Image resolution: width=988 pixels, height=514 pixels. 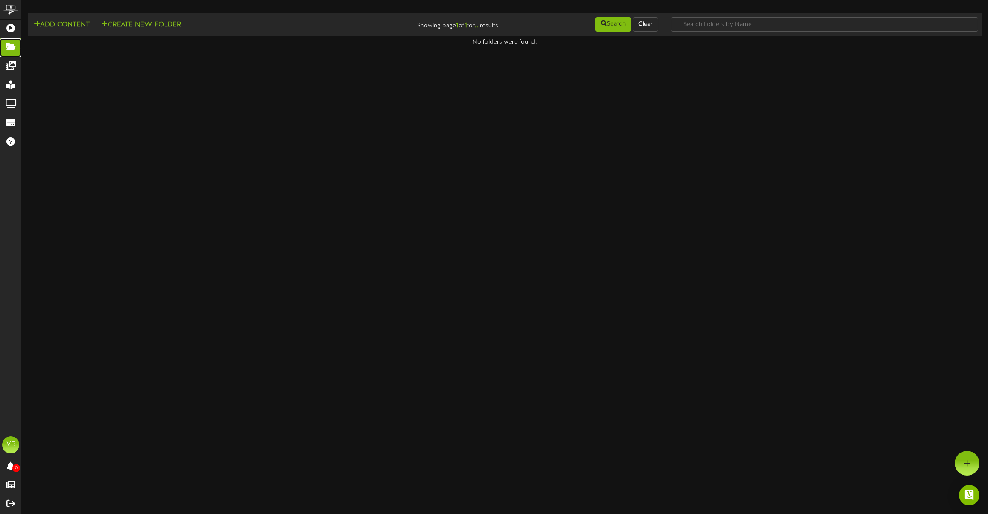 I want to click on input: -- Search Folders by Name --, so click(x=824, y=24).